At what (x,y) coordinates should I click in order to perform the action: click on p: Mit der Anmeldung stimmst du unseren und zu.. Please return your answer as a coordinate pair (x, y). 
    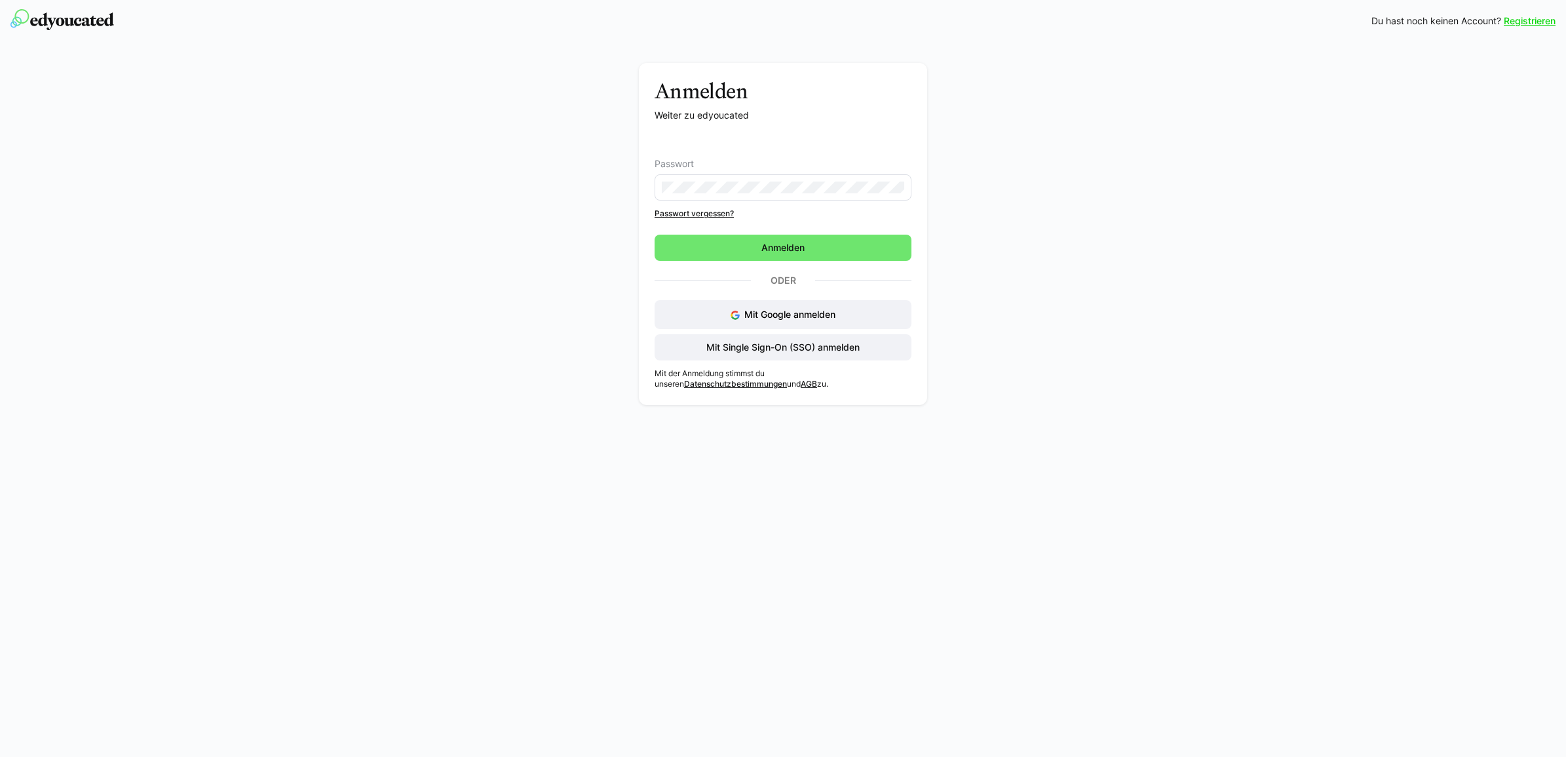
    Looking at the image, I should click on (783, 379).